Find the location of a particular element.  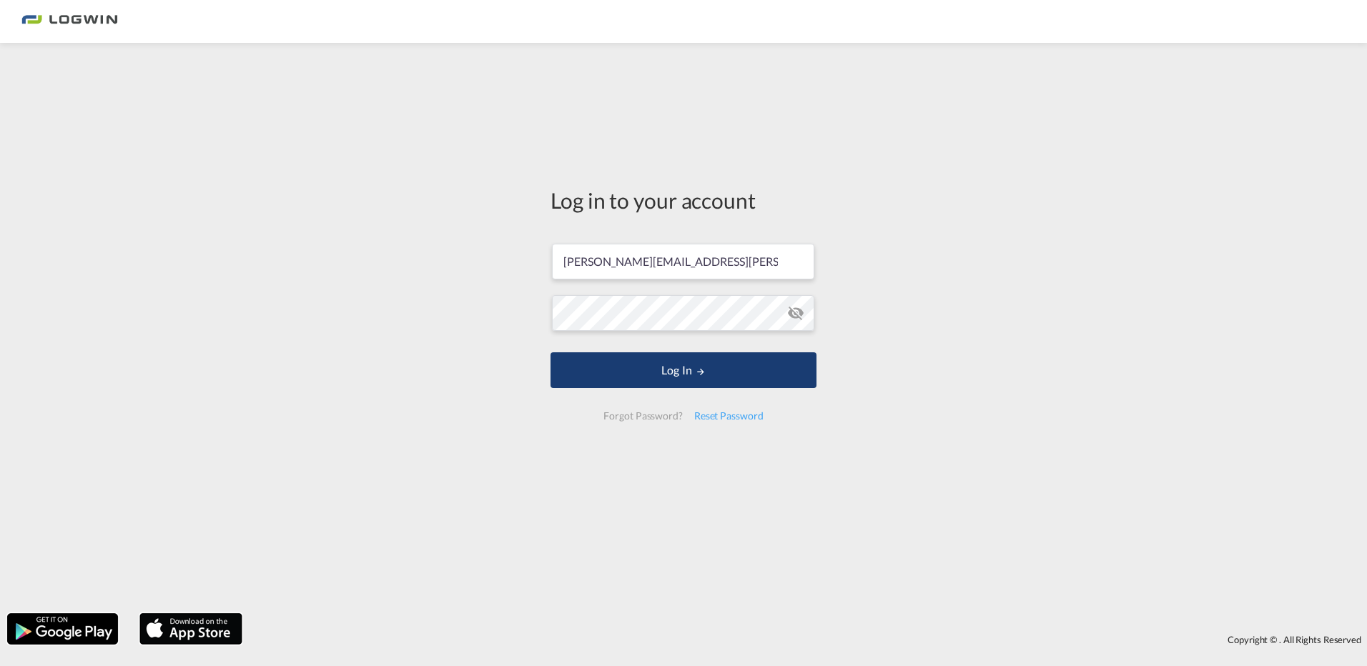

div: Copyright © . All Rights Reserved is located at coordinates (808, 640).